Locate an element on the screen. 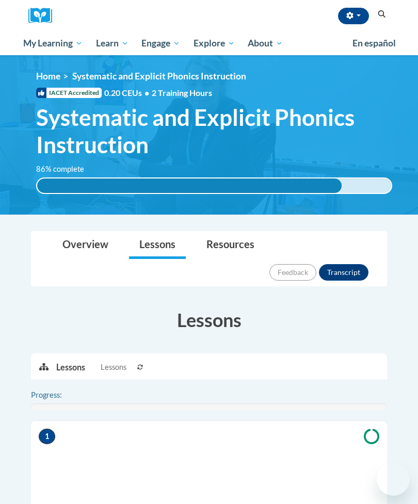 The image size is (418, 504). span: Engage is located at coordinates (161, 43).